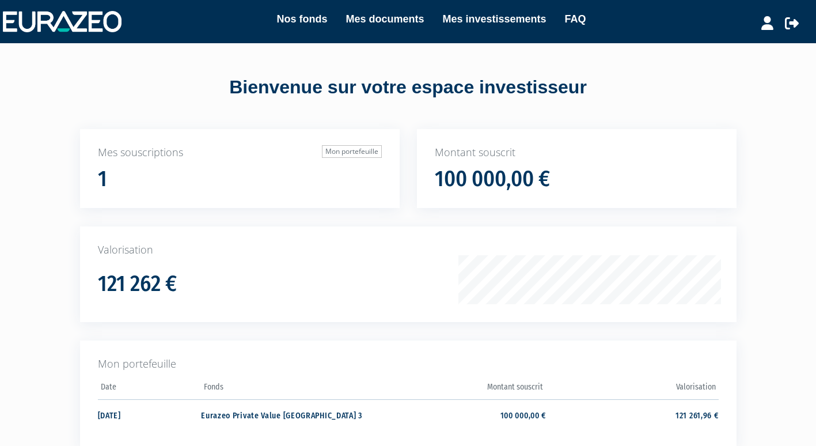  What do you see at coordinates (408, 250) in the screenshot?
I see `p: Valorisation` at bounding box center [408, 250].